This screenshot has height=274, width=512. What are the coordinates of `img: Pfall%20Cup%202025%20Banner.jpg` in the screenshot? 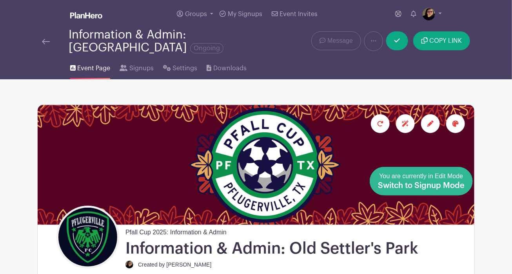 It's located at (256, 164).